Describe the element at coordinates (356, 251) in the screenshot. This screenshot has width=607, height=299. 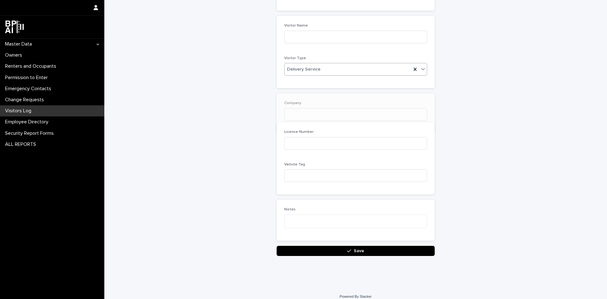
I see `button: Save` at that location.